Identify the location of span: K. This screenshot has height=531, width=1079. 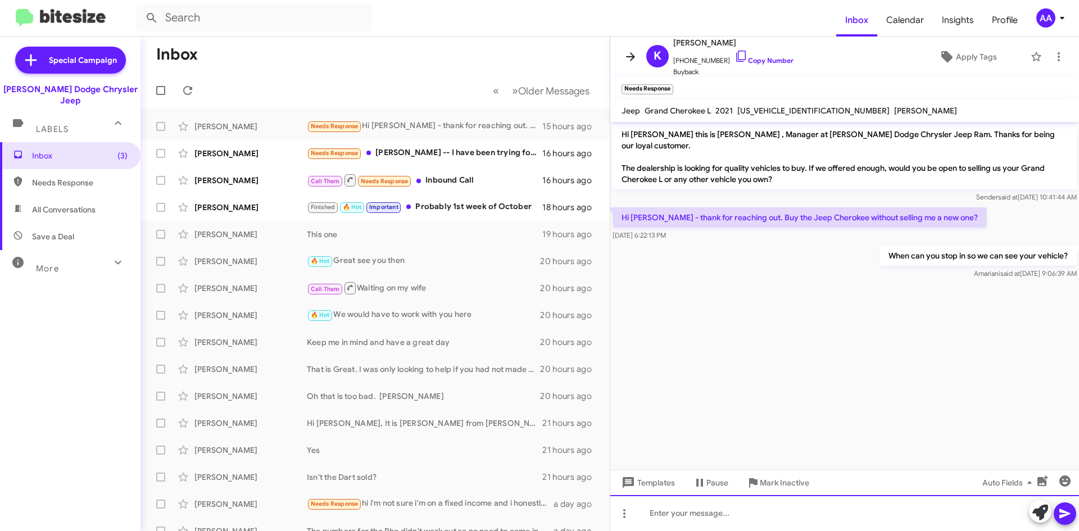
(658, 56).